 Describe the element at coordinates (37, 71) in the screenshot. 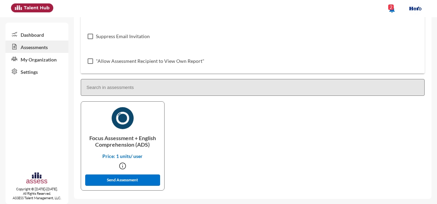

I see `a: Settings` at that location.